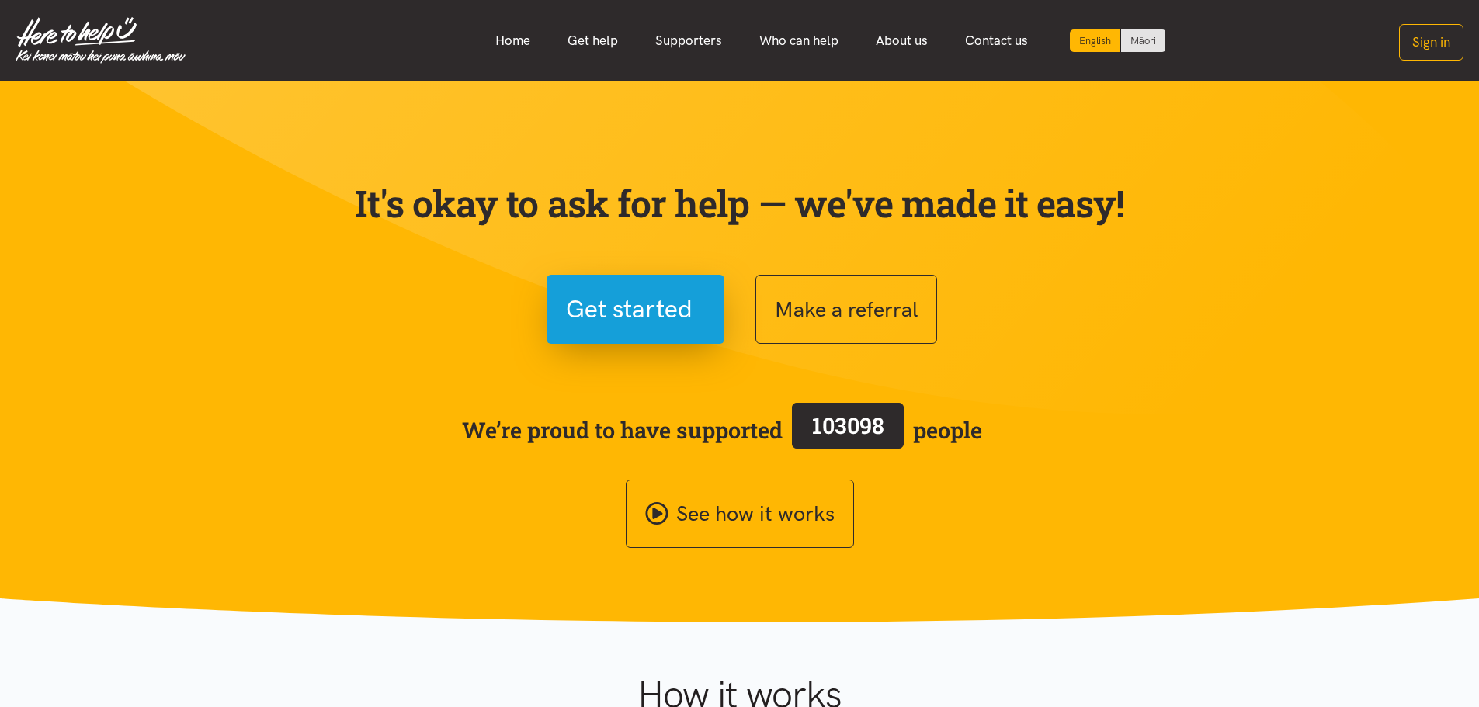 The height and width of the screenshot is (707, 1479). Describe the element at coordinates (635, 309) in the screenshot. I see `button: Get started` at that location.